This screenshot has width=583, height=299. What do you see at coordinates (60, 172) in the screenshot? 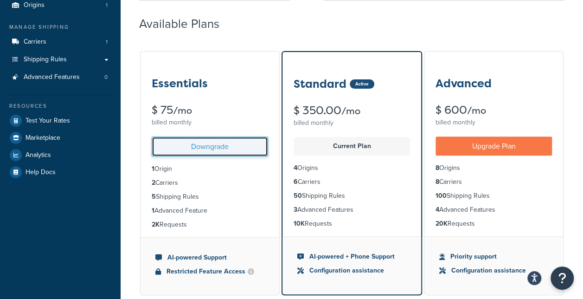
I see `li: Help Docs` at bounding box center [60, 172].